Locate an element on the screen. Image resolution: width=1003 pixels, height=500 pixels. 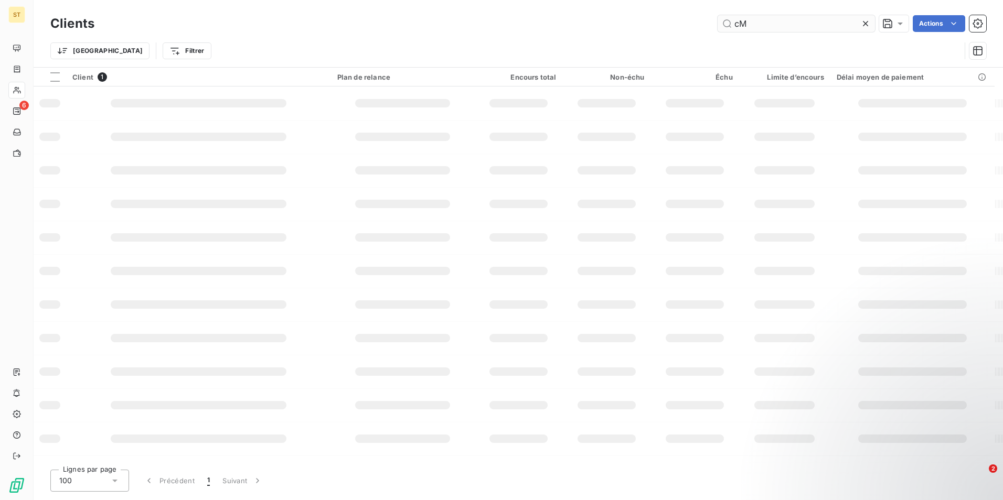
span: Client is located at coordinates (83, 77).